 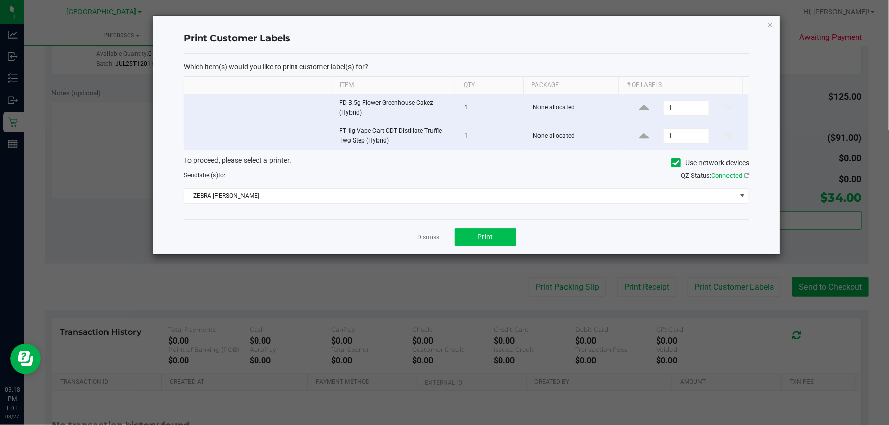 What do you see at coordinates (489, 86) in the screenshot?
I see `th: Qty` at bounding box center [489, 86].